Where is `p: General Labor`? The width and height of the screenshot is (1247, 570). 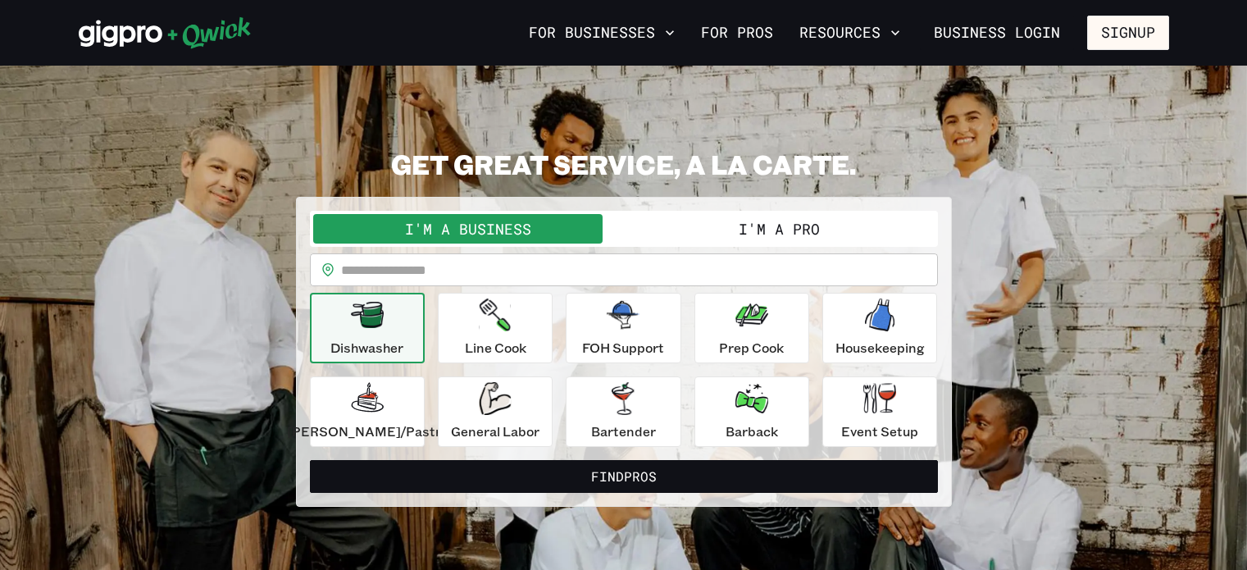
p: General Labor is located at coordinates (495, 431).